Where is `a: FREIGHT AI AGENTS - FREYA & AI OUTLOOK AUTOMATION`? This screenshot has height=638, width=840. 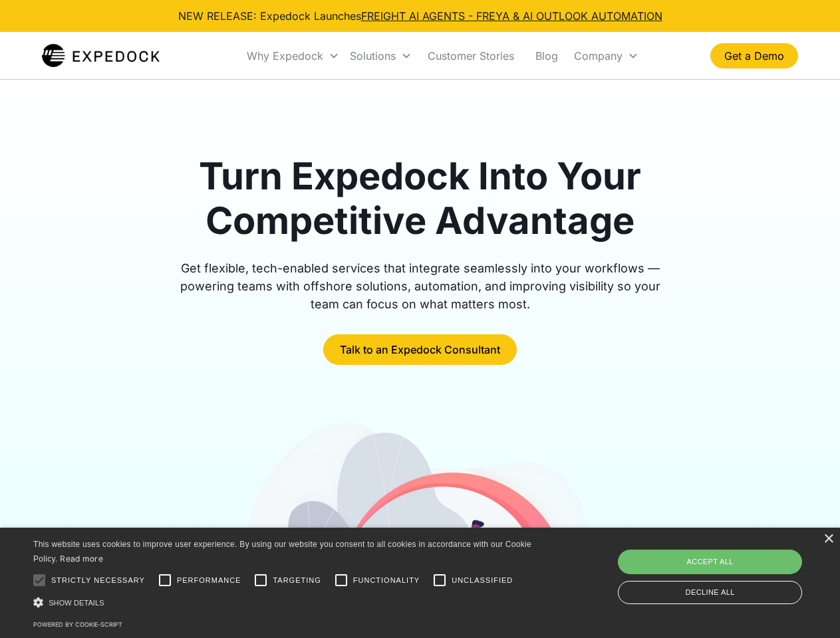
a: FREIGHT AI AGENTS - FREYA & AI OUTLOOK AUTOMATION is located at coordinates (511, 16).